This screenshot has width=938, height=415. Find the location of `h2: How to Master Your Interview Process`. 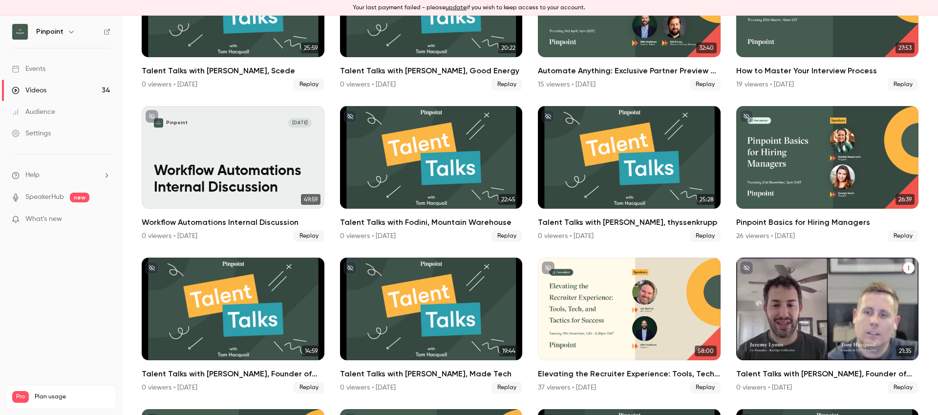

h2: How to Master Your Interview Process is located at coordinates (827, 71).